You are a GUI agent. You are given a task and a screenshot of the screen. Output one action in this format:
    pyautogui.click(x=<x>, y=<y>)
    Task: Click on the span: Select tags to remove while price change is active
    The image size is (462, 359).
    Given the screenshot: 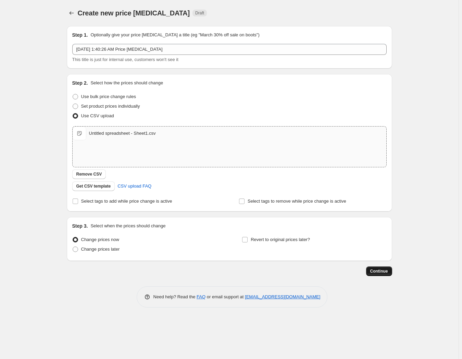 What is the action you would take?
    pyautogui.click(x=297, y=201)
    